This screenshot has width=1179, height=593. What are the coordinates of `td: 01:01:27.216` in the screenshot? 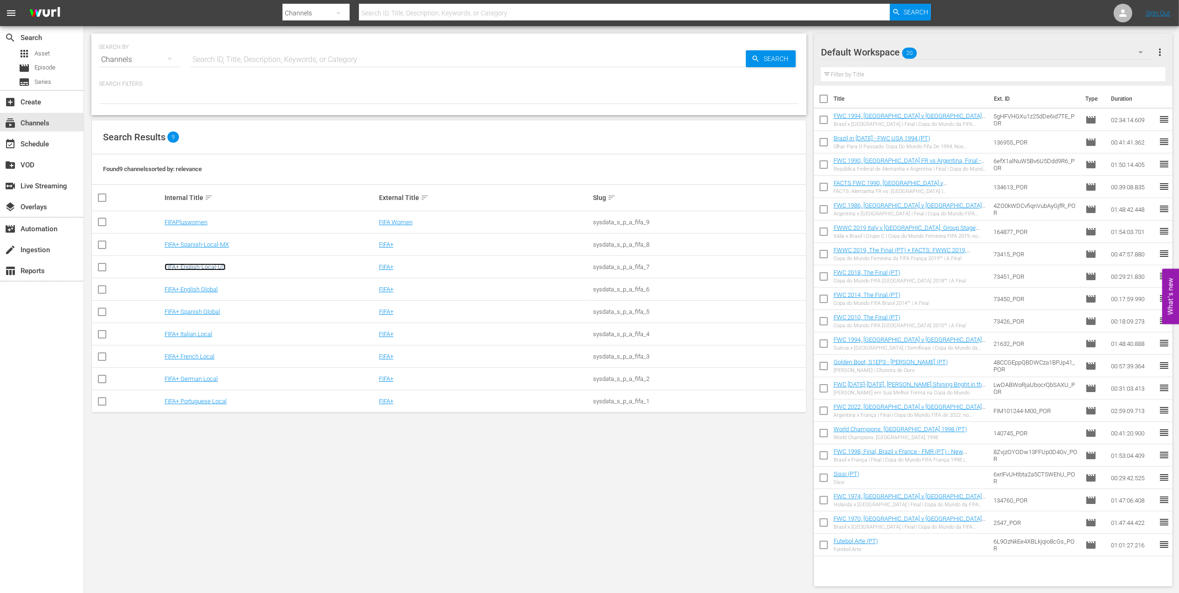 It's located at (1133, 545).